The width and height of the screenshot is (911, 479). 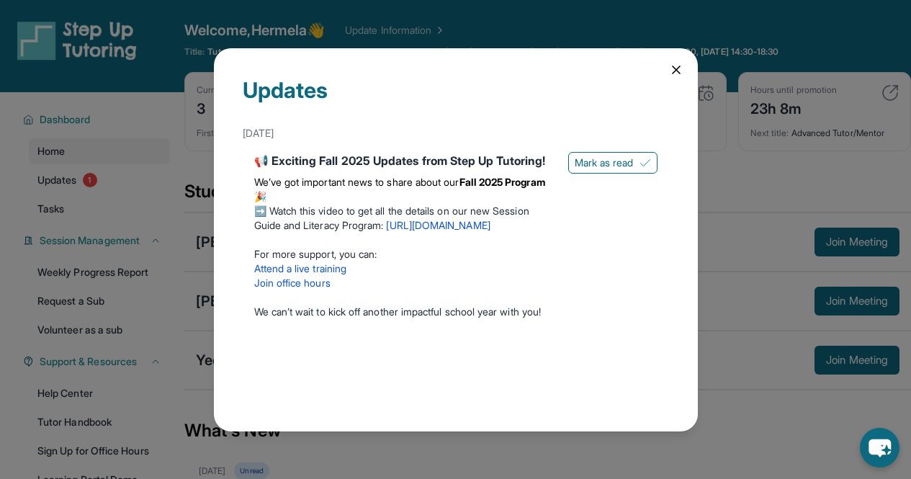 I want to click on a: Join office hours, so click(x=292, y=282).